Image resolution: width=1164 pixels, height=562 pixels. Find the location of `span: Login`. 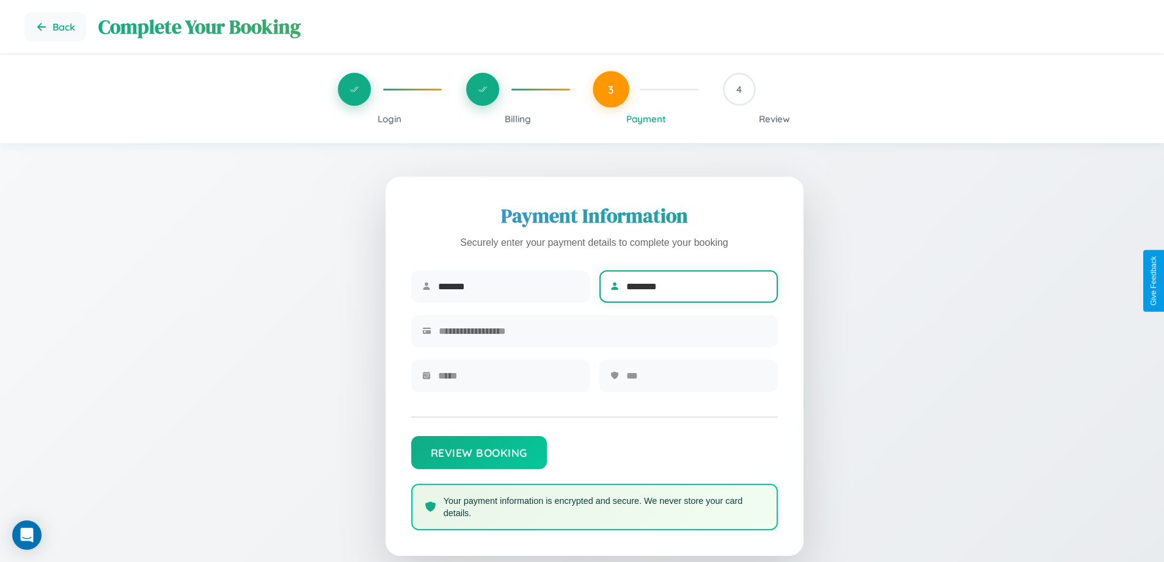

span: Login is located at coordinates (389, 119).